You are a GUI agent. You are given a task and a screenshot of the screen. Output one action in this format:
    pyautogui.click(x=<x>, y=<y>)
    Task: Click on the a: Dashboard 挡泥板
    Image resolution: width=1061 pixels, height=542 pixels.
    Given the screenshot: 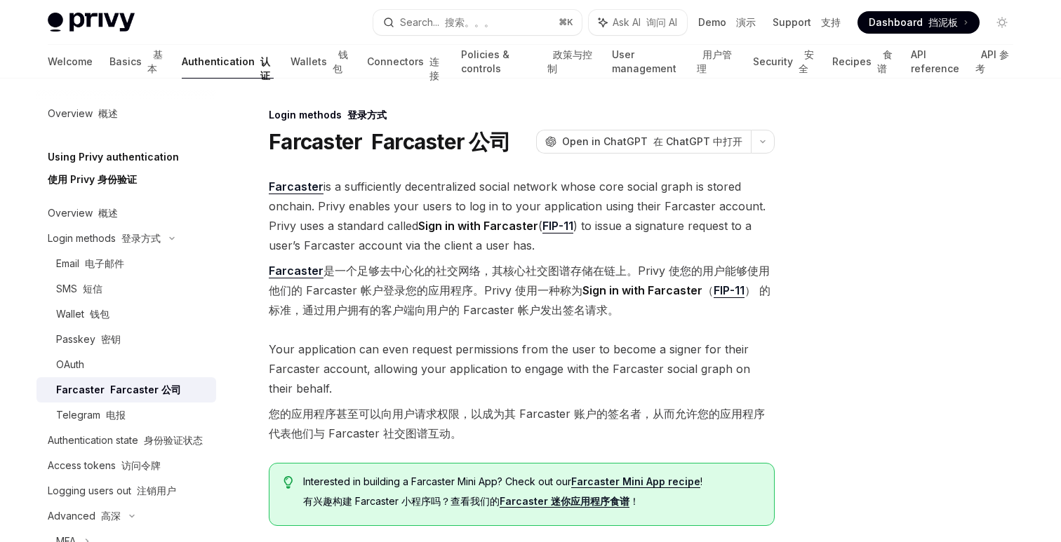 What is the action you would take?
    pyautogui.click(x=918, y=22)
    